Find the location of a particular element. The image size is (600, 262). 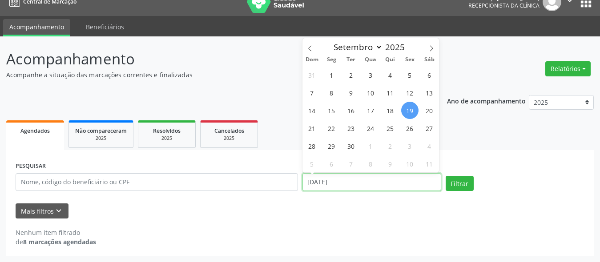

span: Setembro 6, 2025 is located at coordinates (429, 75).